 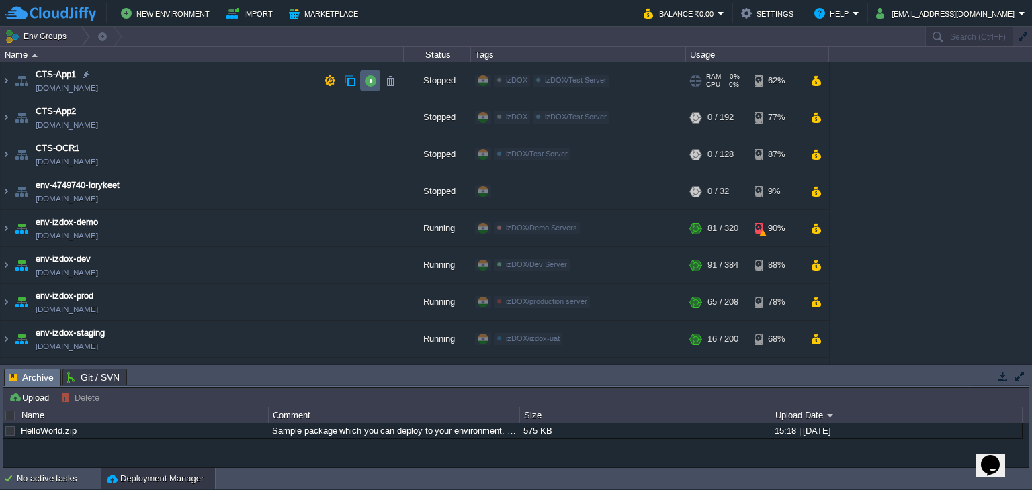 What do you see at coordinates (723, 302) in the screenshot?
I see `div: 65 / 208` at bounding box center [723, 302].